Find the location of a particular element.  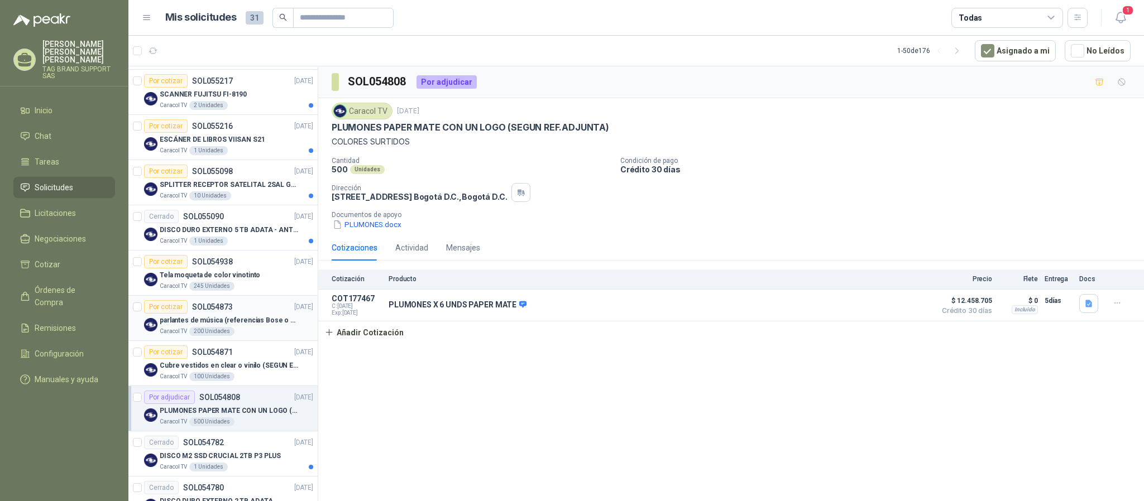

button: Asignado a mi is located at coordinates (1015, 51).